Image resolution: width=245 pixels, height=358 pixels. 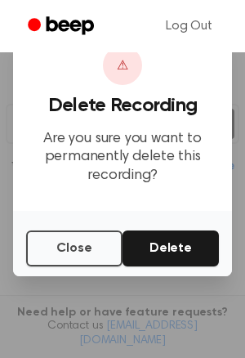 What do you see at coordinates (189, 26) in the screenshot?
I see `a: Log Out` at bounding box center [189, 26].